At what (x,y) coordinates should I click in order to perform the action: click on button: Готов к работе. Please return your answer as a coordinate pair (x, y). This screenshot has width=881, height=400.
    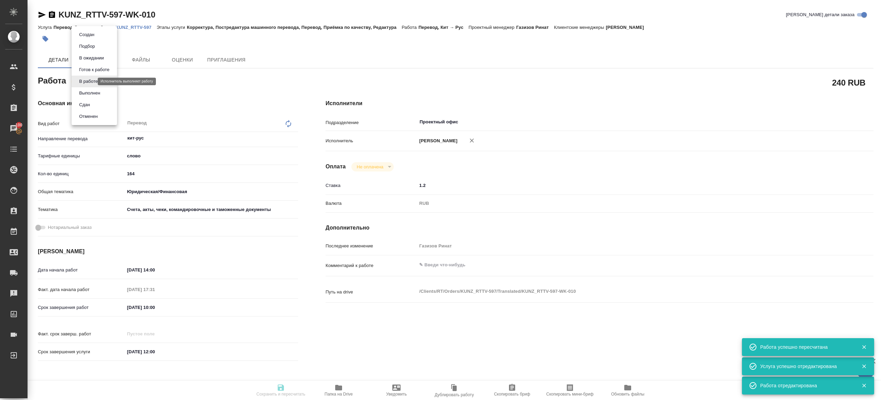
    Looking at the image, I should click on (94, 70).